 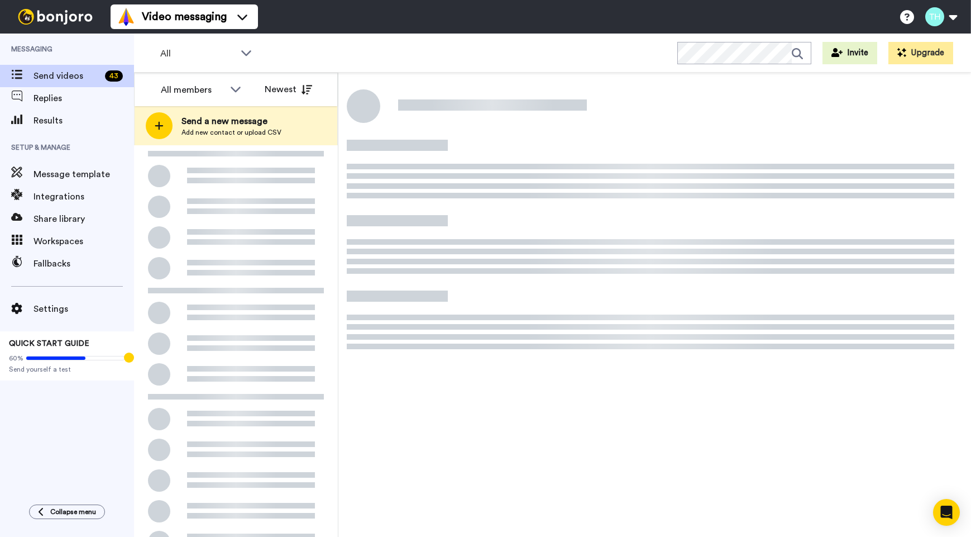 What do you see at coordinates (67, 511) in the screenshot?
I see `button: Collapse menu` at bounding box center [67, 511].